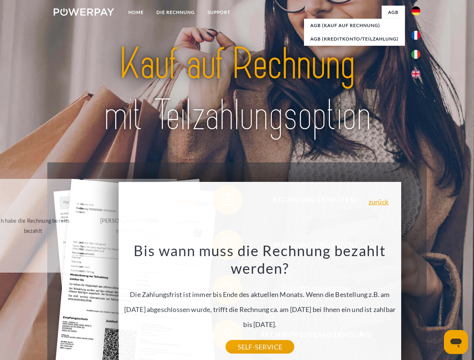 Image resolution: width=474 pixels, height=360 pixels. What do you see at coordinates (354, 39) in the screenshot?
I see `a: AGB (Kreditkonto/Teilzahlung)` at bounding box center [354, 39].